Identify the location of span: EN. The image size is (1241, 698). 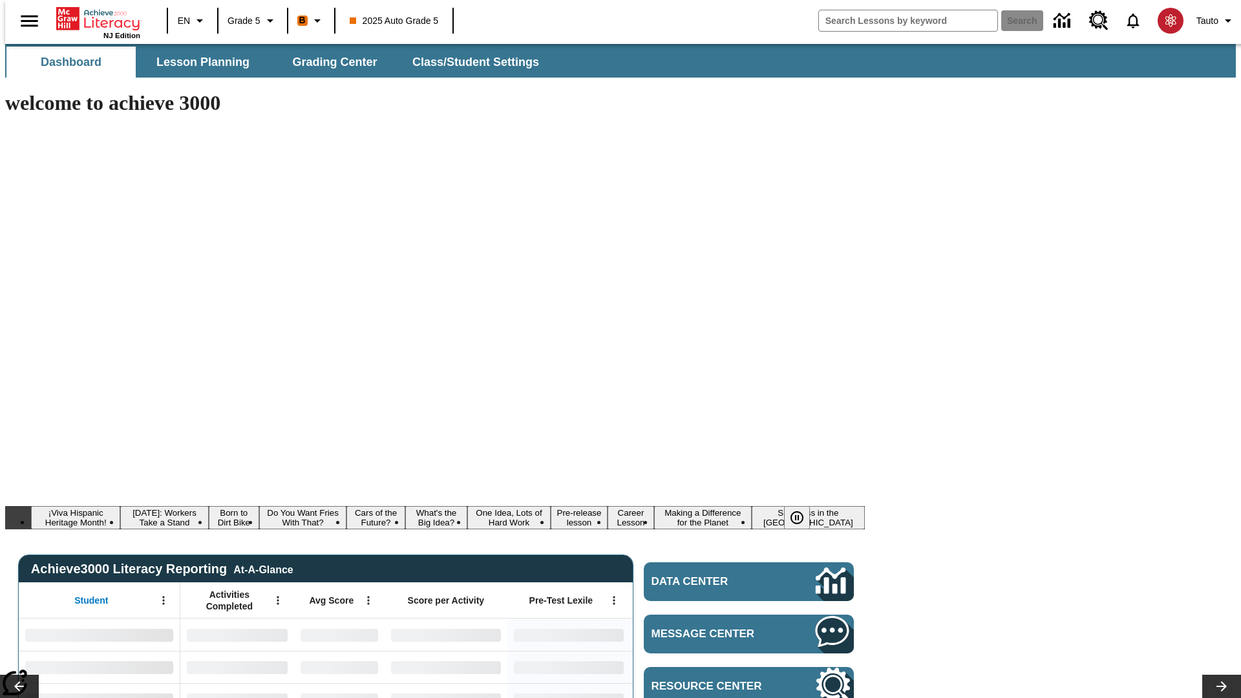
(184, 21).